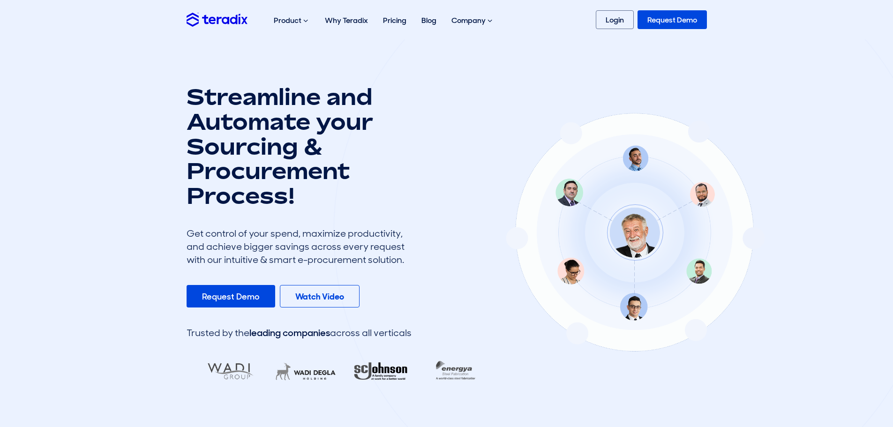 This screenshot has width=893, height=427. Describe the element at coordinates (299, 146) in the screenshot. I see `h1: Streamline and Automate your Sourcing & Procurement Process!` at that location.